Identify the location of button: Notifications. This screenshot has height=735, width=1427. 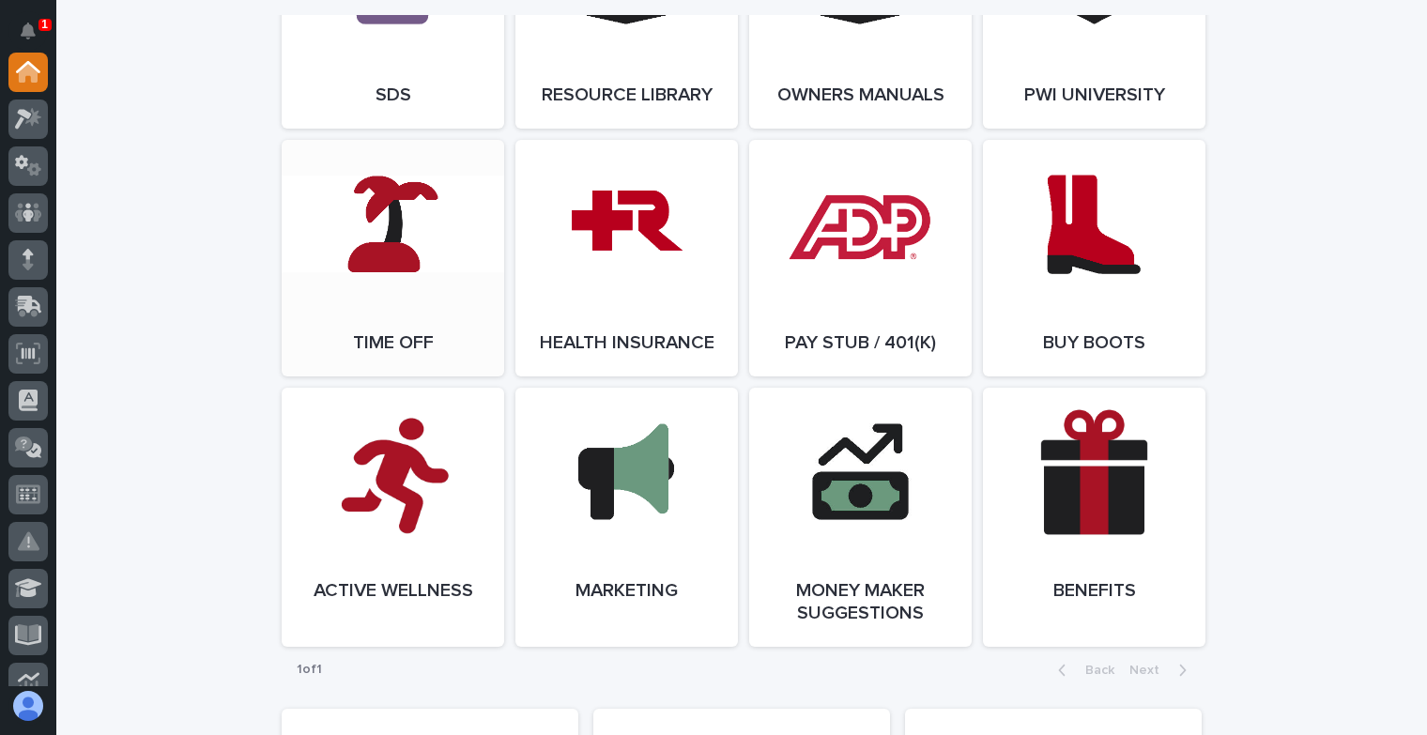
(28, 31).